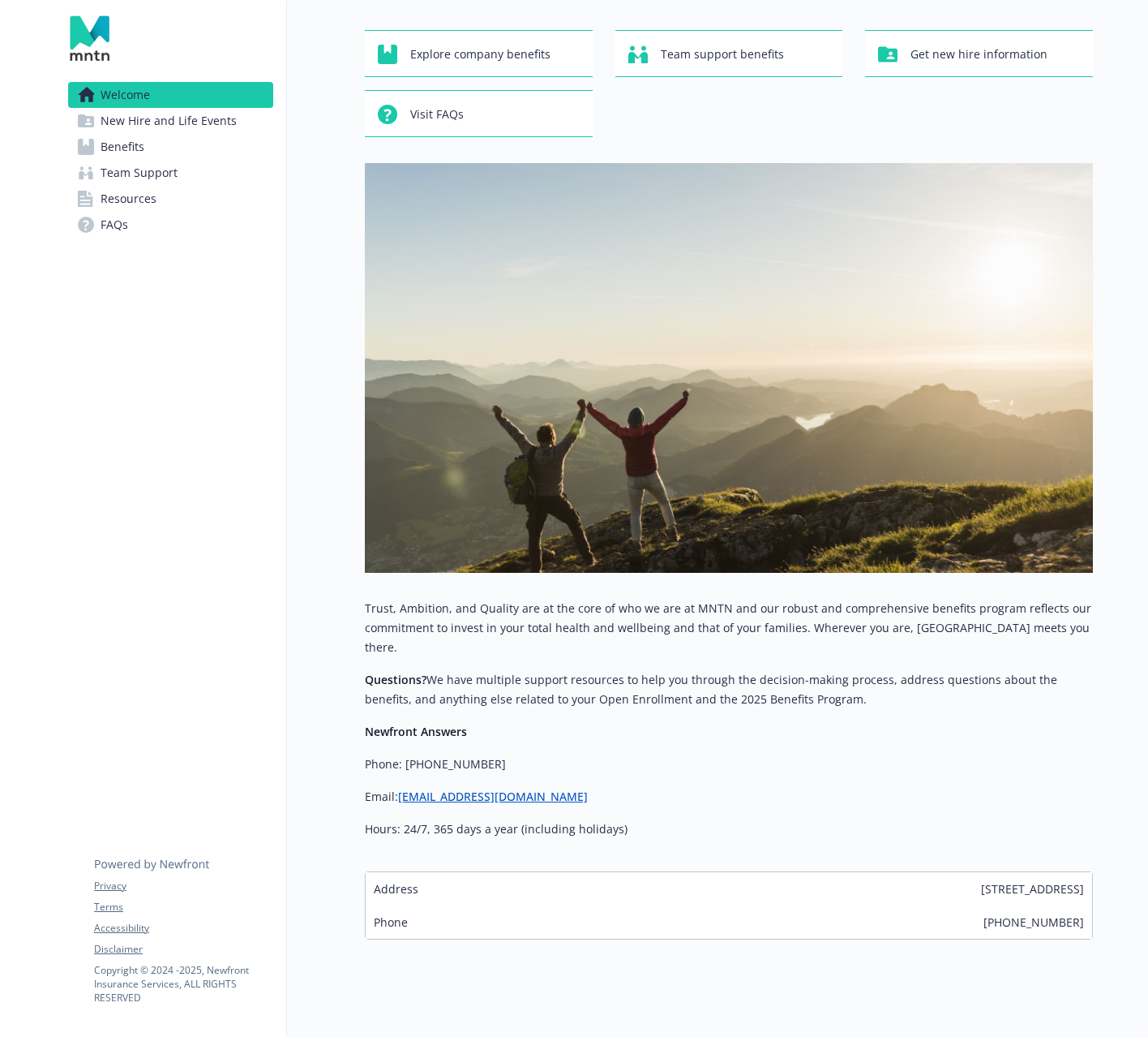 The height and width of the screenshot is (1037, 1148). Describe the element at coordinates (723, 54) in the screenshot. I see `span: Team support benefits` at that location.